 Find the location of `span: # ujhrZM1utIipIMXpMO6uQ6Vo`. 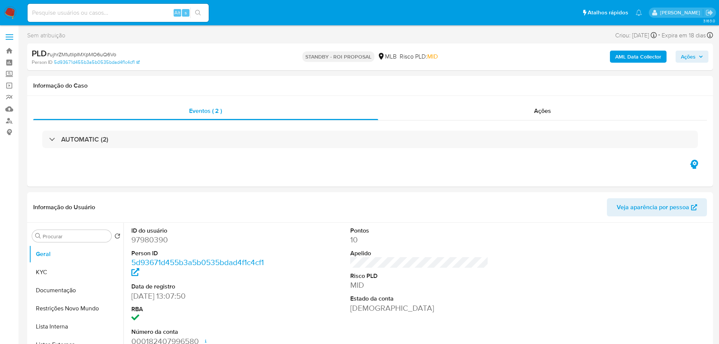

span: # ujhrZM1utIipIMXpMO6uQ6Vo is located at coordinates (82, 54).